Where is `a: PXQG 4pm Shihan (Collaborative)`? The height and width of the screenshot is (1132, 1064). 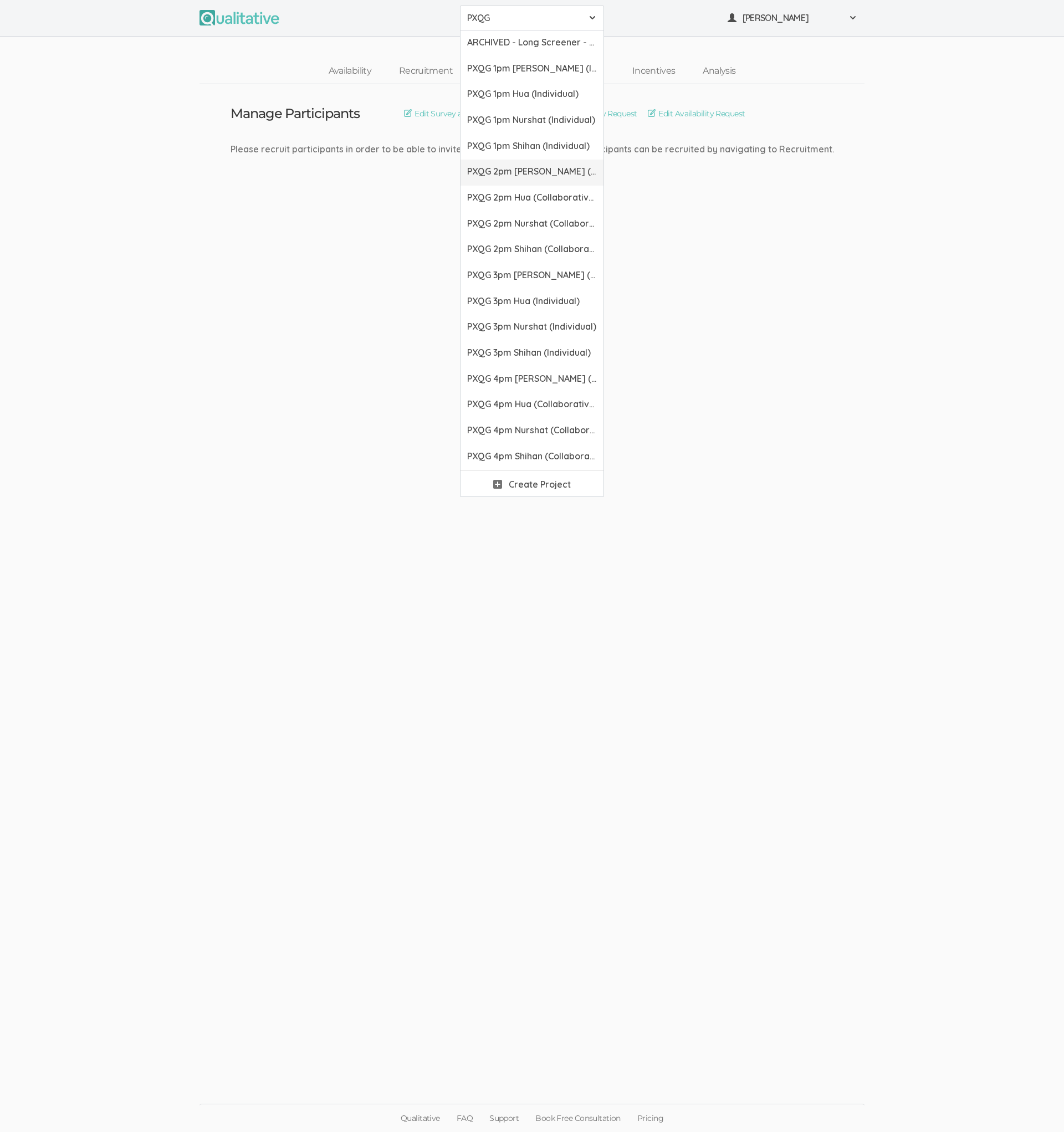
a: PXQG 4pm Shihan (Collaborative) is located at coordinates (532, 457).